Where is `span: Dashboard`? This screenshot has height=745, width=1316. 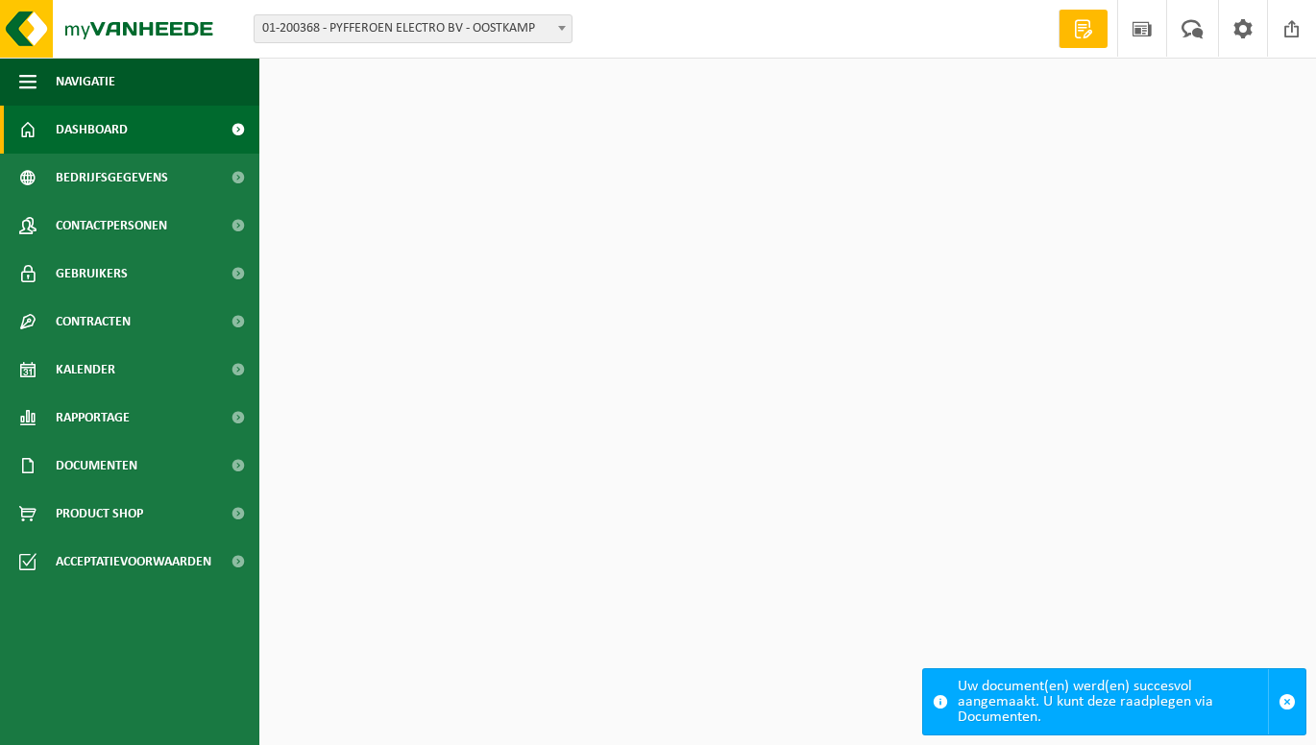 span: Dashboard is located at coordinates (91, 130).